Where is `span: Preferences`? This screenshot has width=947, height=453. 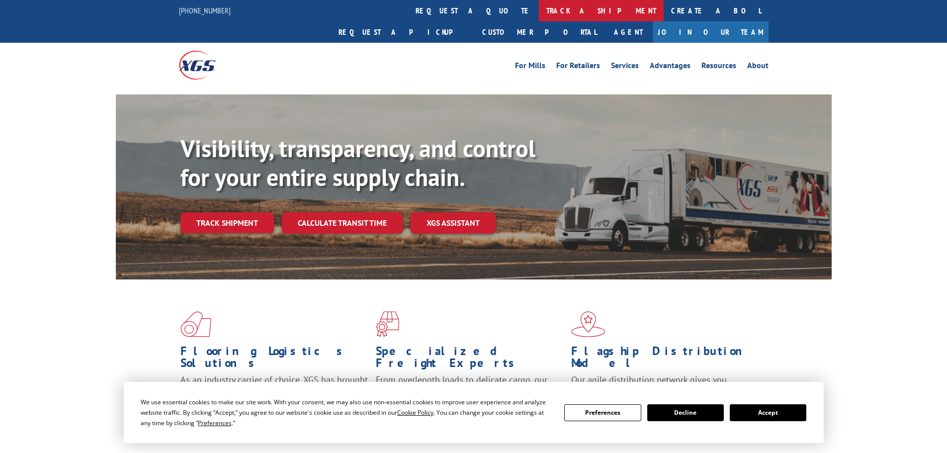 span: Preferences is located at coordinates (215, 422).